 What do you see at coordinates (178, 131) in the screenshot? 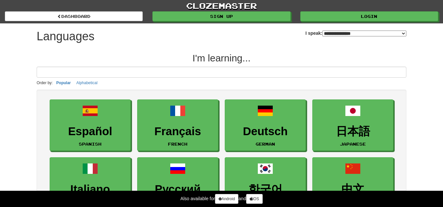
I see `h3: Français` at bounding box center [178, 131].